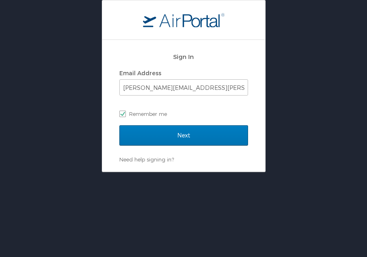  What do you see at coordinates (183, 114) in the screenshot?
I see `label: Remember me` at bounding box center [183, 114].